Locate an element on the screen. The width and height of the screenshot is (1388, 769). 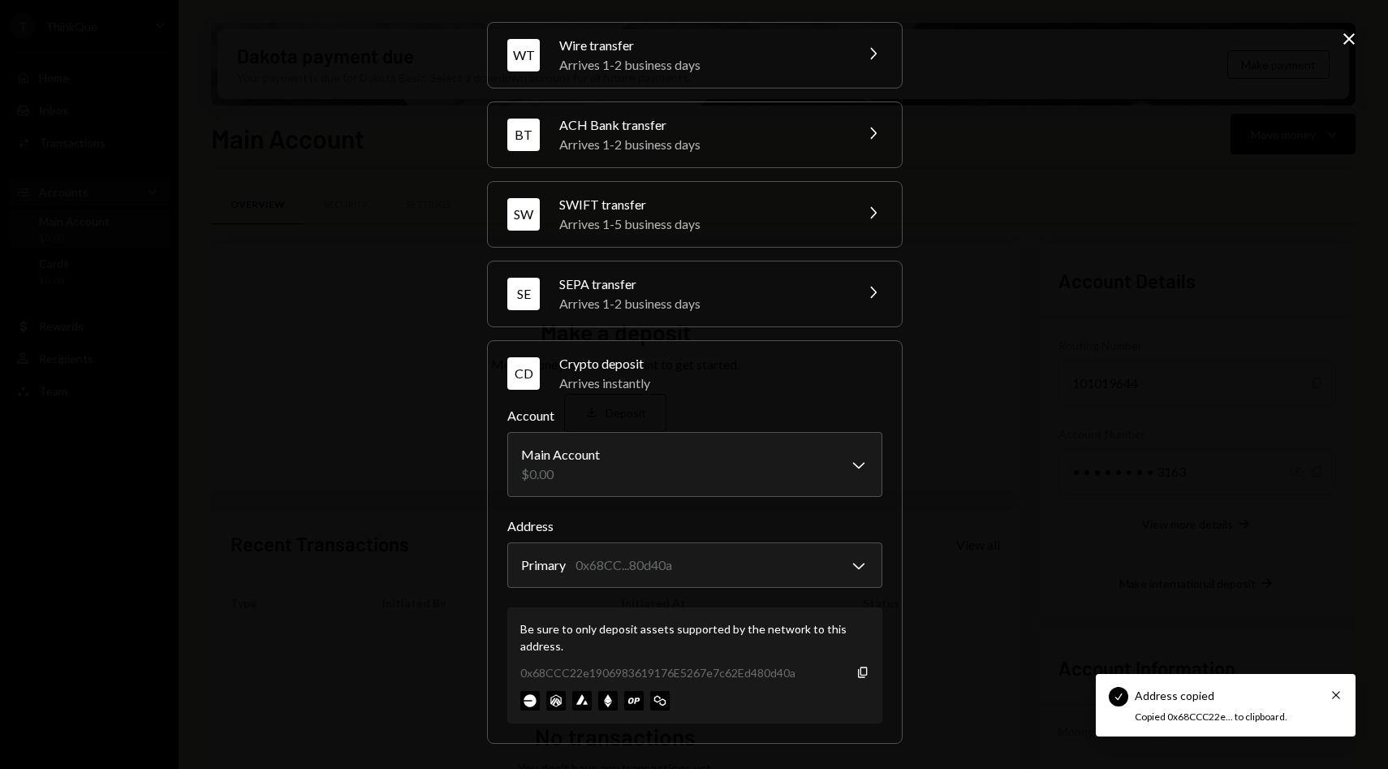
div: SEPA transfer is located at coordinates (701, 284).